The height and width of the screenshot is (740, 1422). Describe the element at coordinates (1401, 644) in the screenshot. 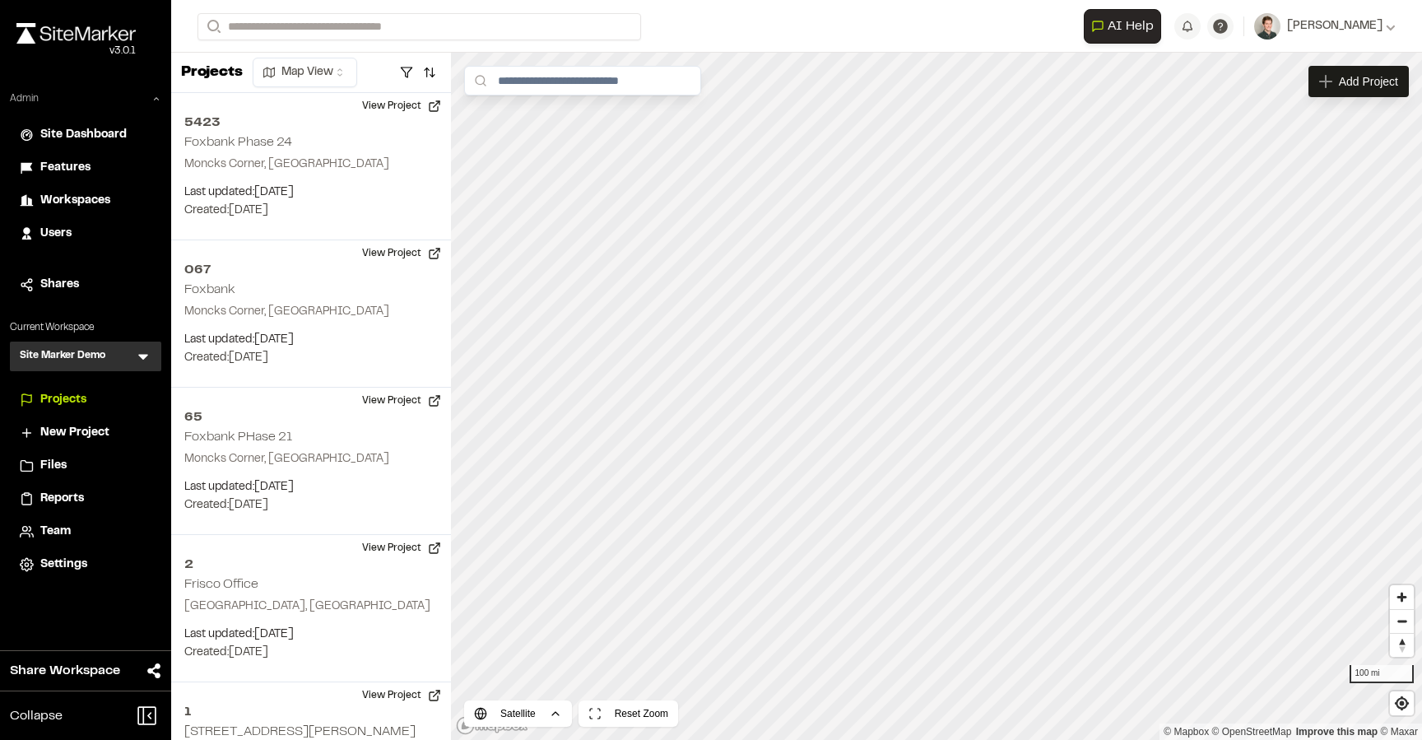

I see `button: Reset bearing to north` at that location.